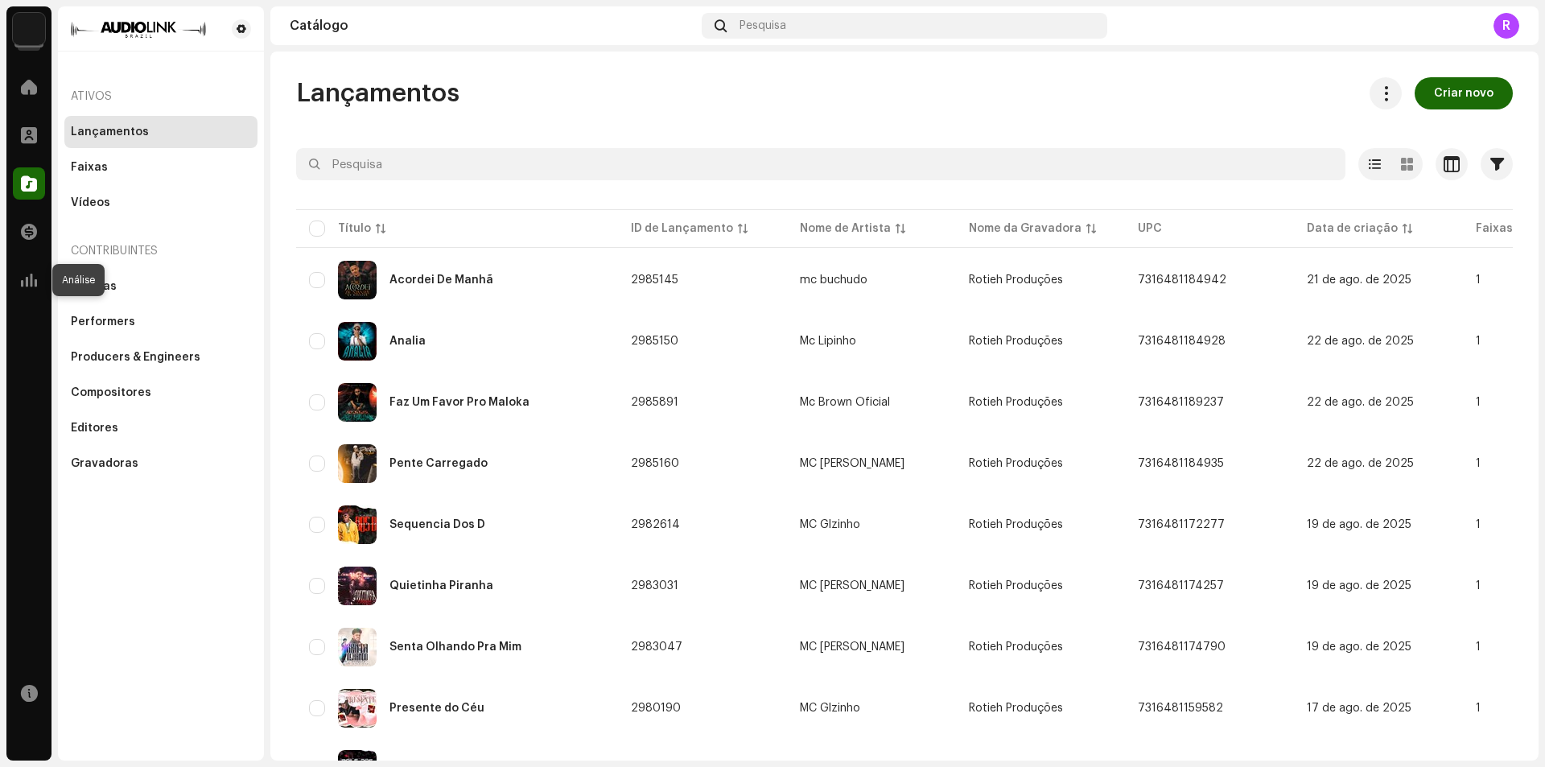 Image resolution: width=1545 pixels, height=767 pixels. What do you see at coordinates (1359, 708) in the screenshot?
I see `span: 17 de ago. de 2025` at bounding box center [1359, 708].